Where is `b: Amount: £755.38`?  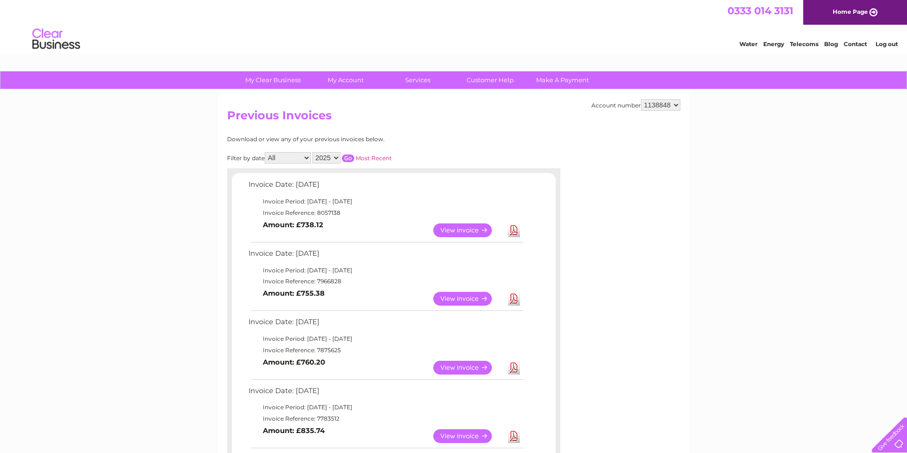 b: Amount: £755.38 is located at coordinates (294, 294).